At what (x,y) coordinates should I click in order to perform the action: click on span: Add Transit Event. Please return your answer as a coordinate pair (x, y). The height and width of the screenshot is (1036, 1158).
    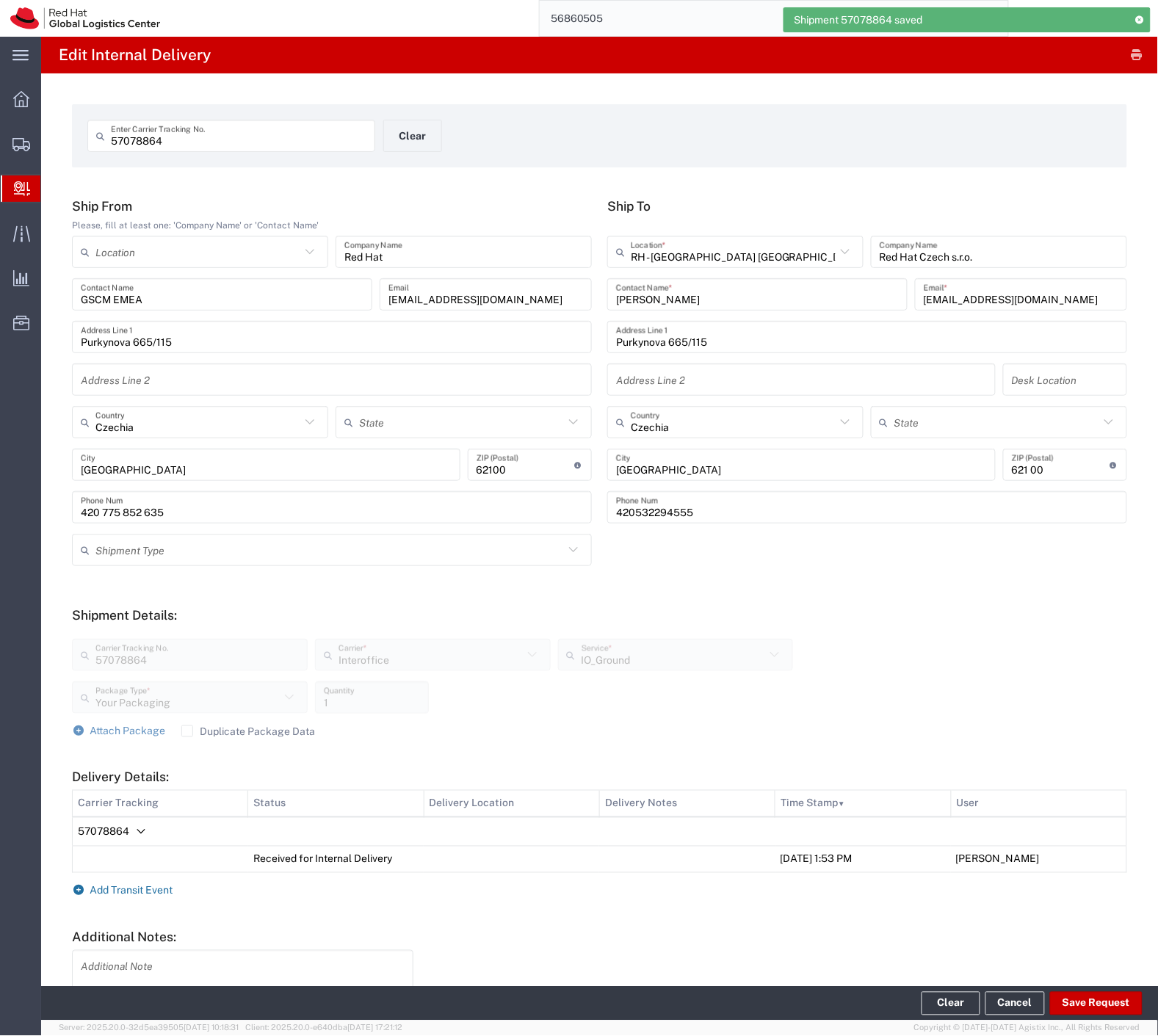
    Looking at the image, I should click on (132, 890).